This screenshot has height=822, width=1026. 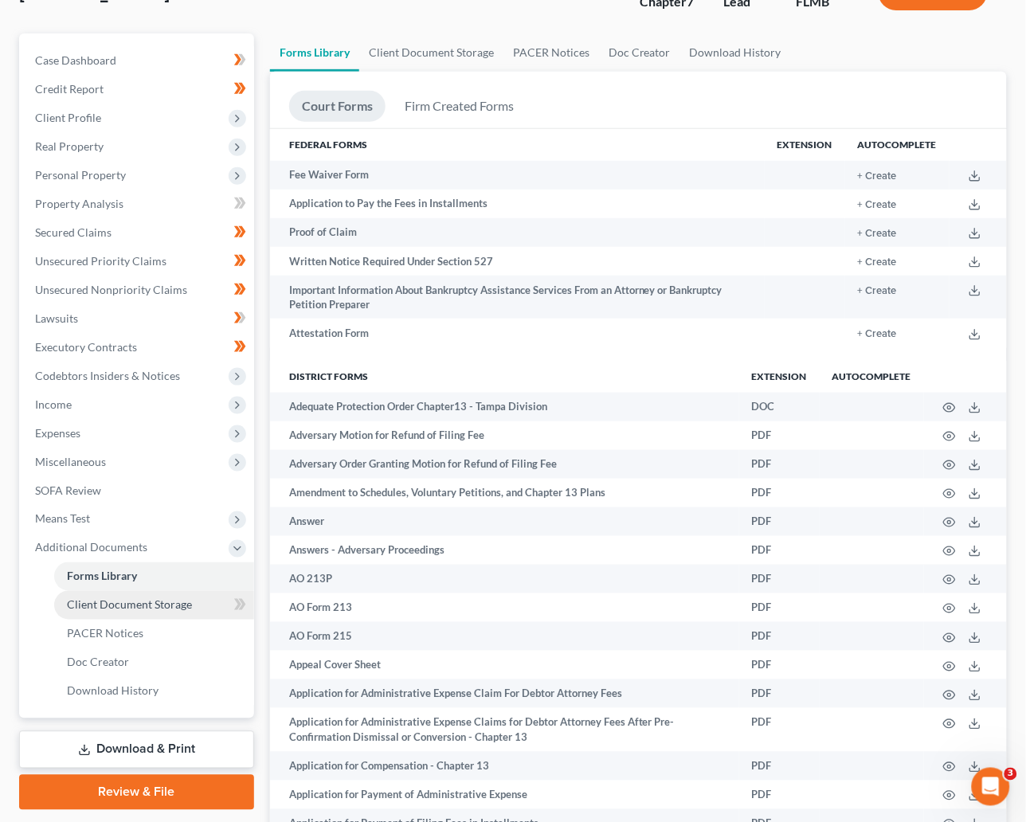 I want to click on td: Application to Pay the Fees in Installments, so click(x=517, y=204).